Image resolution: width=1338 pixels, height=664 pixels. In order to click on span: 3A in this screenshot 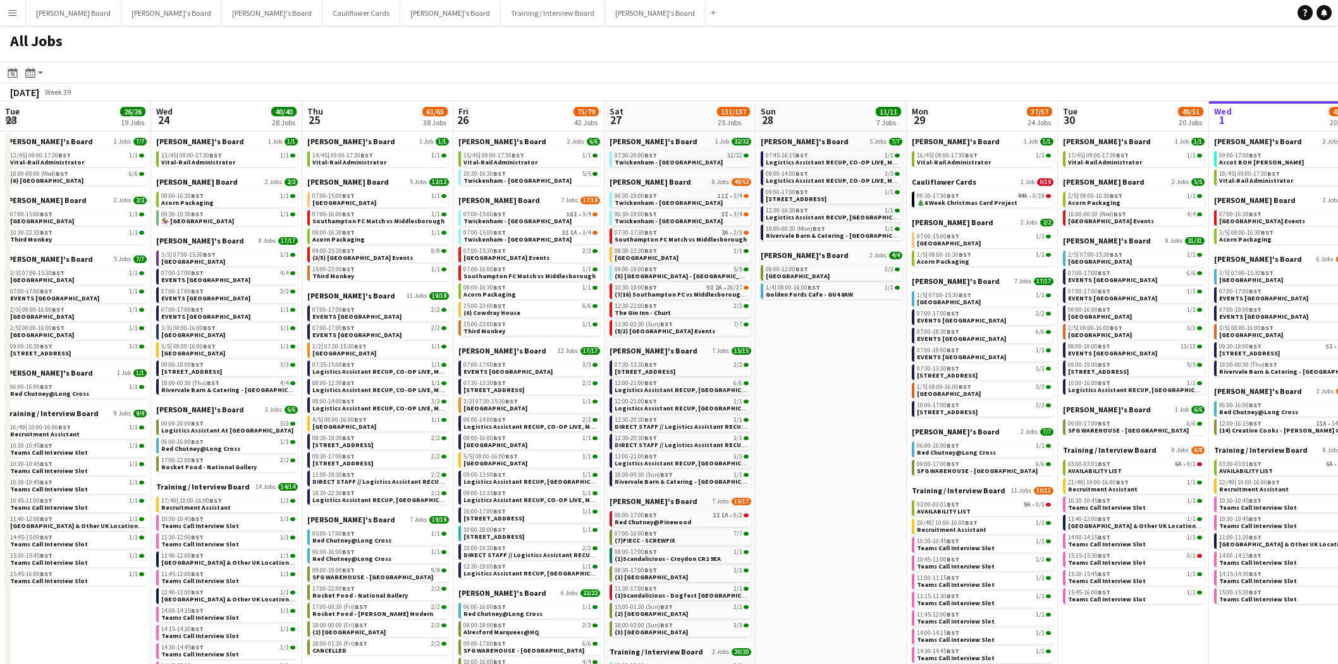, I will do `click(724, 233)`.